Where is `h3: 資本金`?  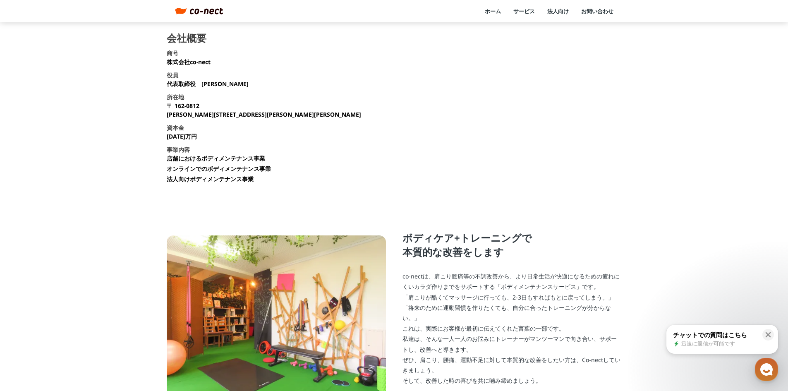
h3: 資本金 is located at coordinates (175, 127).